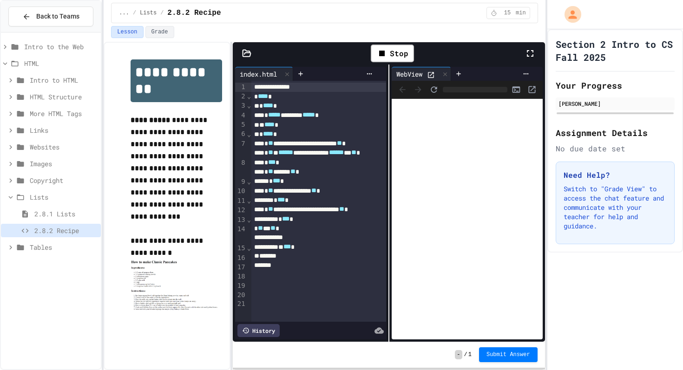 Image resolution: width=683 pixels, height=370 pixels. Describe the element at coordinates (615, 51) in the screenshot. I see `h1: Section 2 Intro to CS Fall 2025` at that location.